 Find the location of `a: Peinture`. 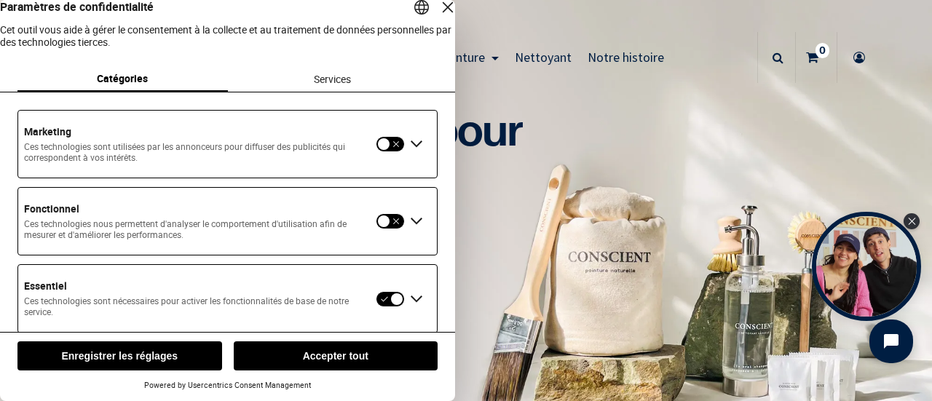

a: Peinture is located at coordinates (468, 58).